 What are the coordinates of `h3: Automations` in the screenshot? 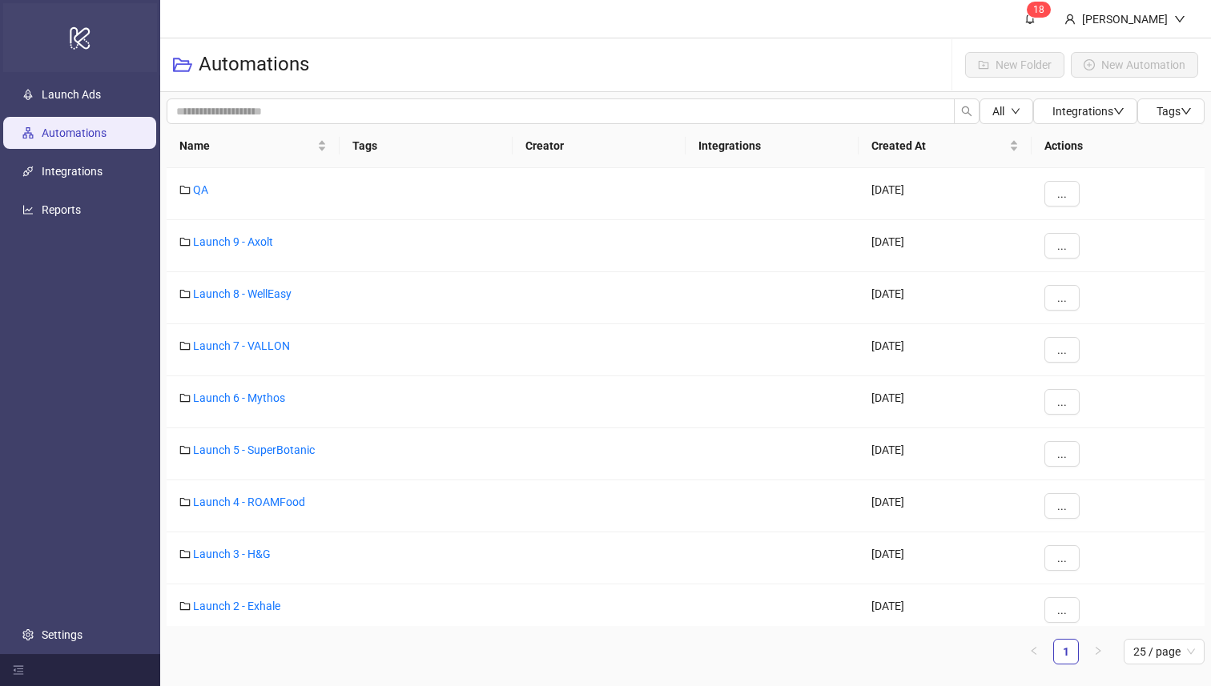 It's located at (254, 65).